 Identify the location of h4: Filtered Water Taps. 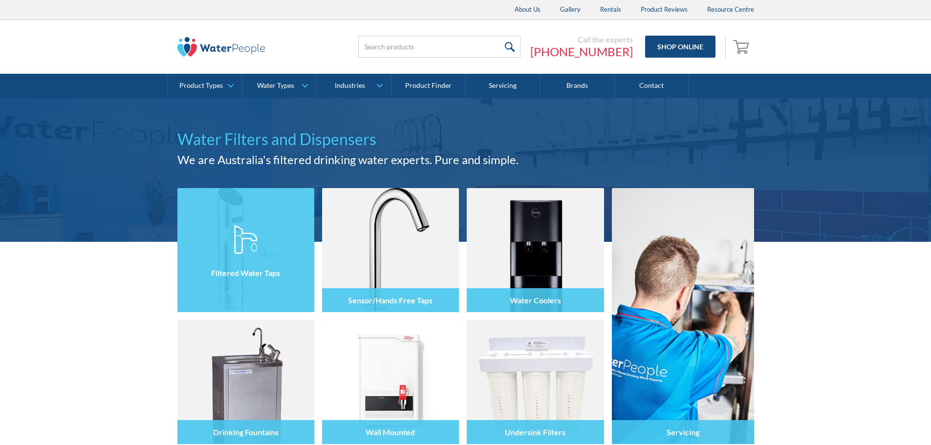
(245, 273).